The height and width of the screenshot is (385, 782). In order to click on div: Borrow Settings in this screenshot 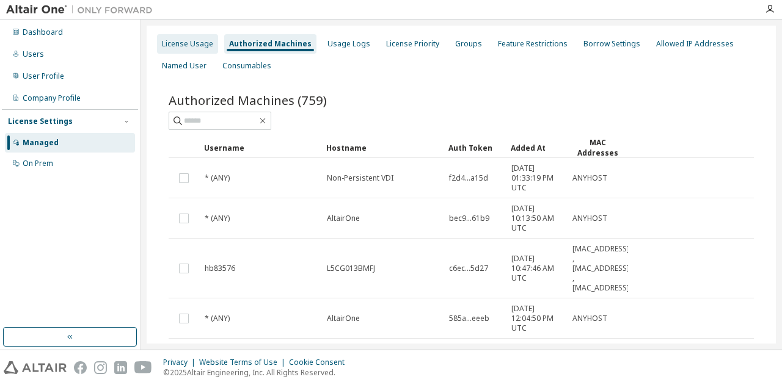, I will do `click(611, 44)`.